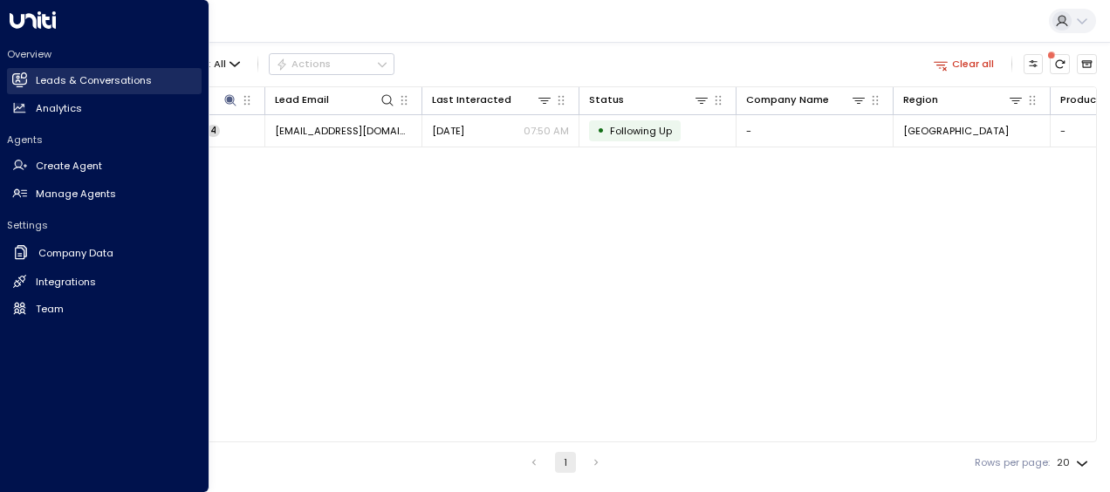  What do you see at coordinates (104, 54) in the screenshot?
I see `h2: Overview` at bounding box center [104, 54].